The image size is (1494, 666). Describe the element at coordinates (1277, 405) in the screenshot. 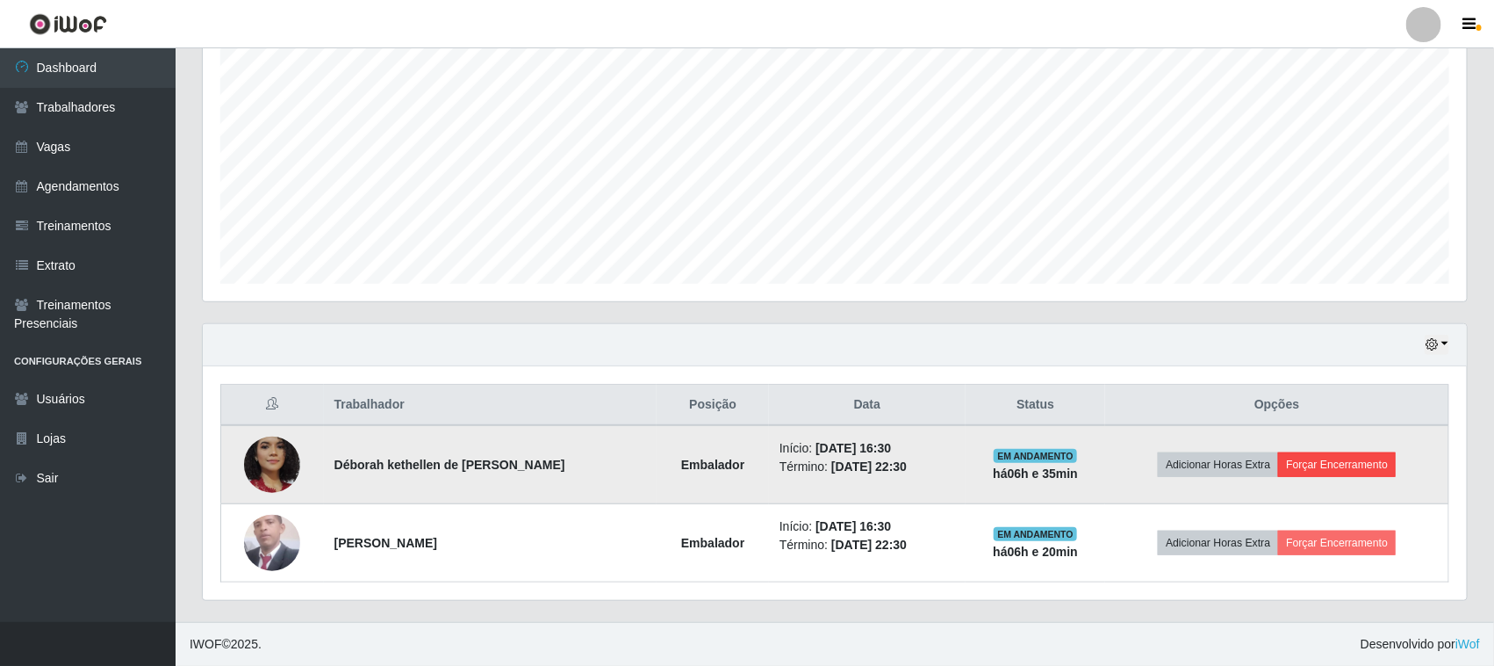

I see `th: Opções` at that location.